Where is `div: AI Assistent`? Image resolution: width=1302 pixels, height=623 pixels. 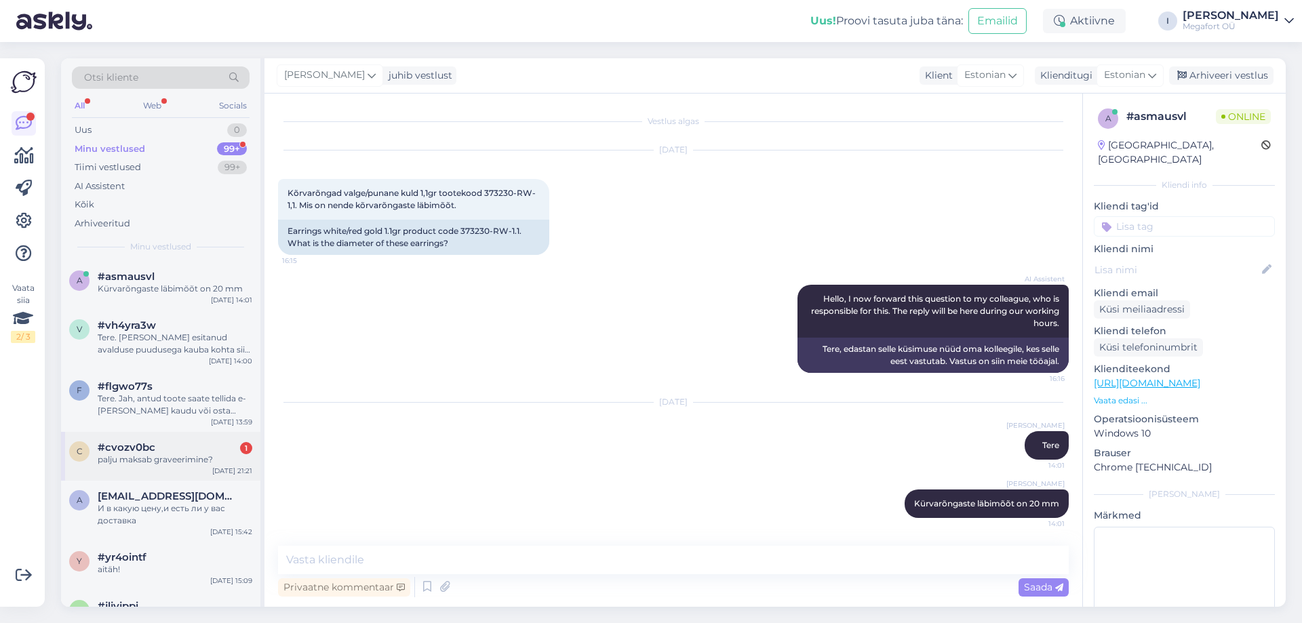 div: AI Assistent is located at coordinates (100, 187).